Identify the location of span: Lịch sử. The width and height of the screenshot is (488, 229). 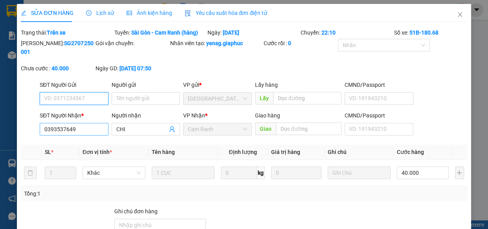
(100, 13).